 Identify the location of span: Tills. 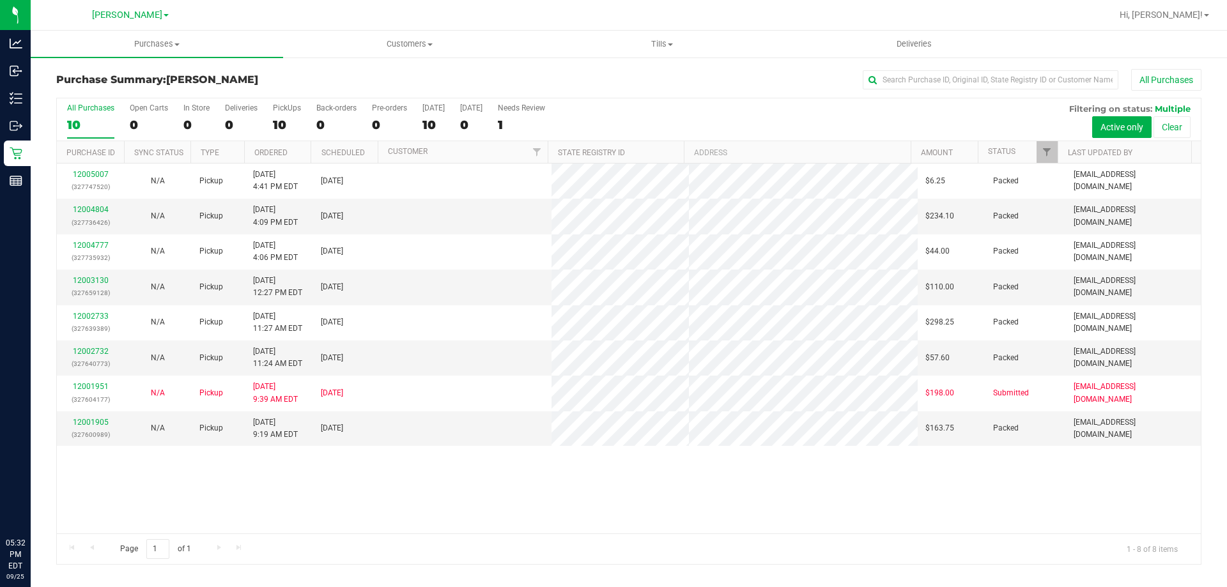
(661, 44).